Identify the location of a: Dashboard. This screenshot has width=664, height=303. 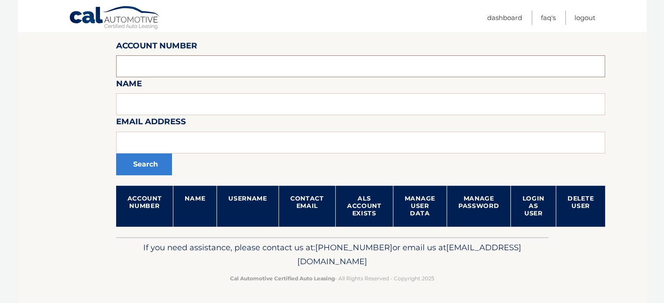
(504, 17).